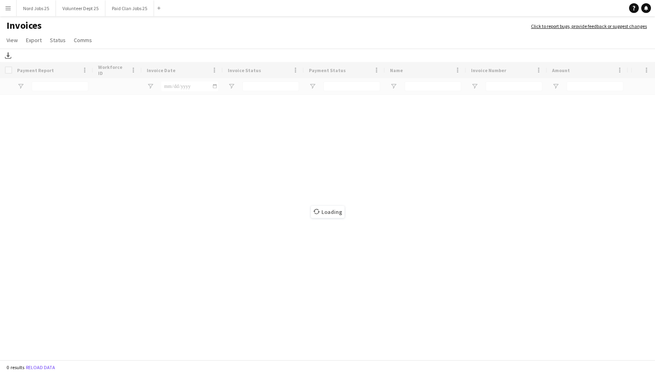 The image size is (655, 374). Describe the element at coordinates (81, 8) in the screenshot. I see `button: Volunteer Dept 25` at that location.